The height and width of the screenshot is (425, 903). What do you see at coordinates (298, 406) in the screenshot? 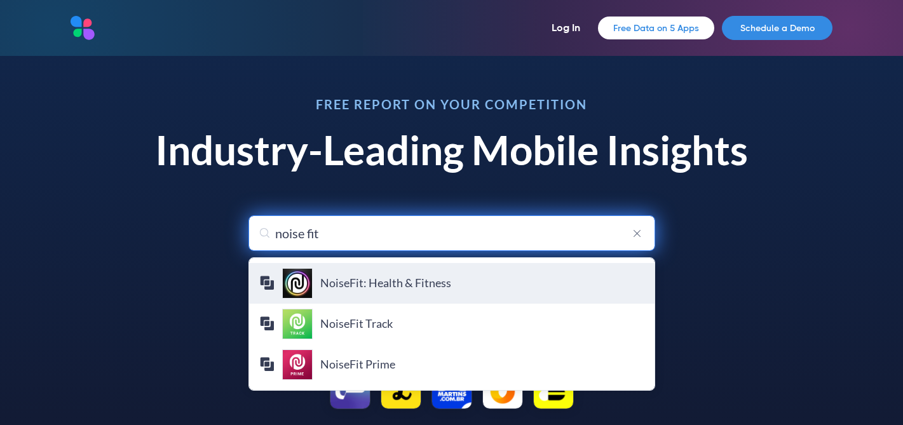
I see `div: NoiseFit Assist` at bounding box center [298, 406].